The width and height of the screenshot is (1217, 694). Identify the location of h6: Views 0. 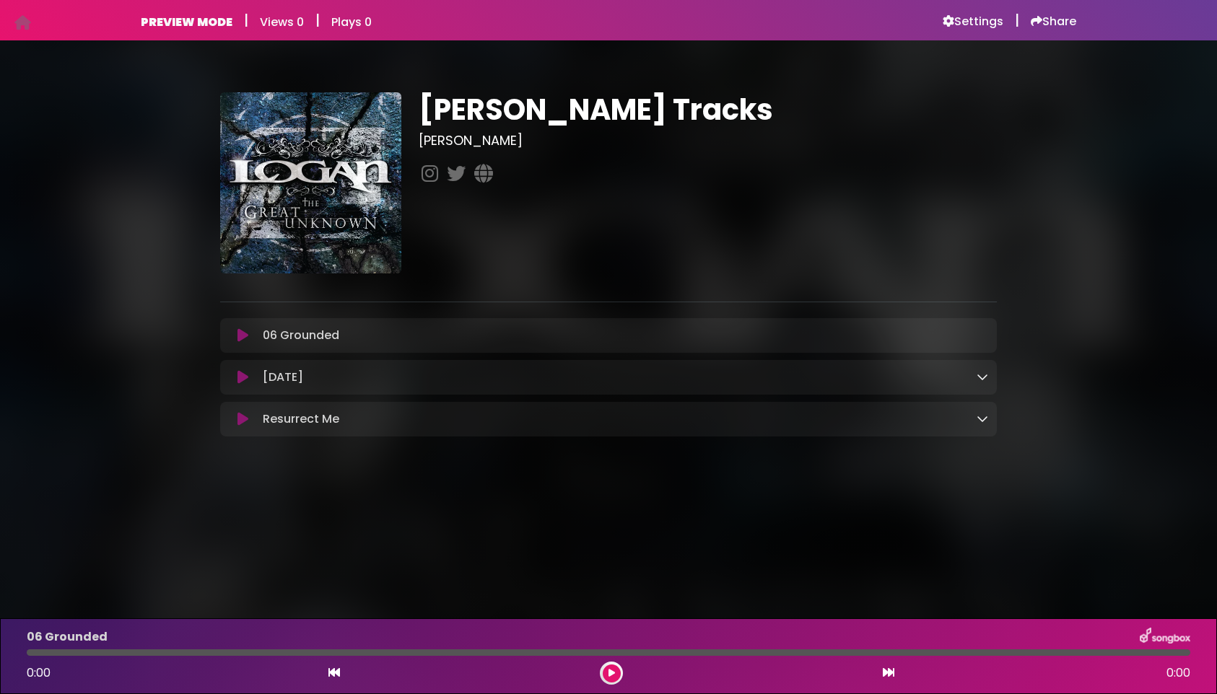
(281, 22).